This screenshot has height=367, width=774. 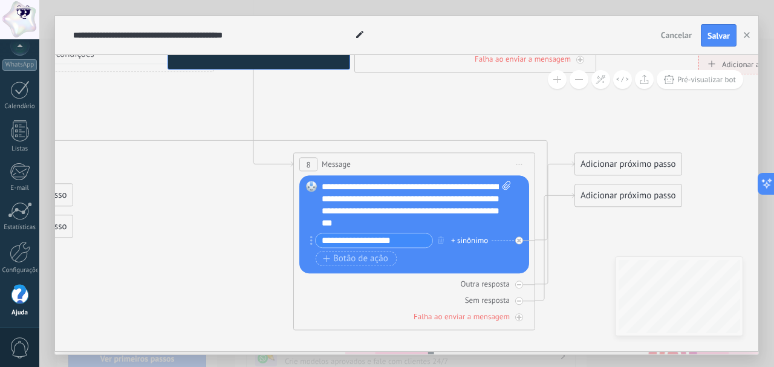 What do you see at coordinates (356, 259) in the screenshot?
I see `span: Botão de ação` at bounding box center [356, 259].